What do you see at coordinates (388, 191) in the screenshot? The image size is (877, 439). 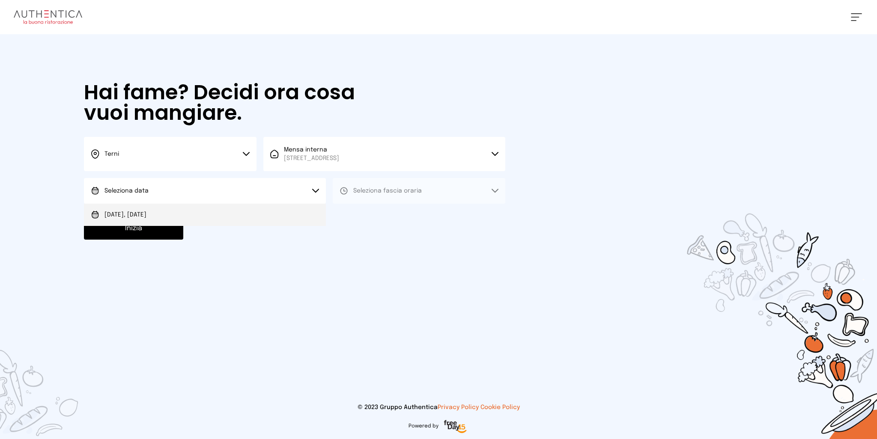 I see `span: Seleziona fascia oraria` at bounding box center [388, 191].